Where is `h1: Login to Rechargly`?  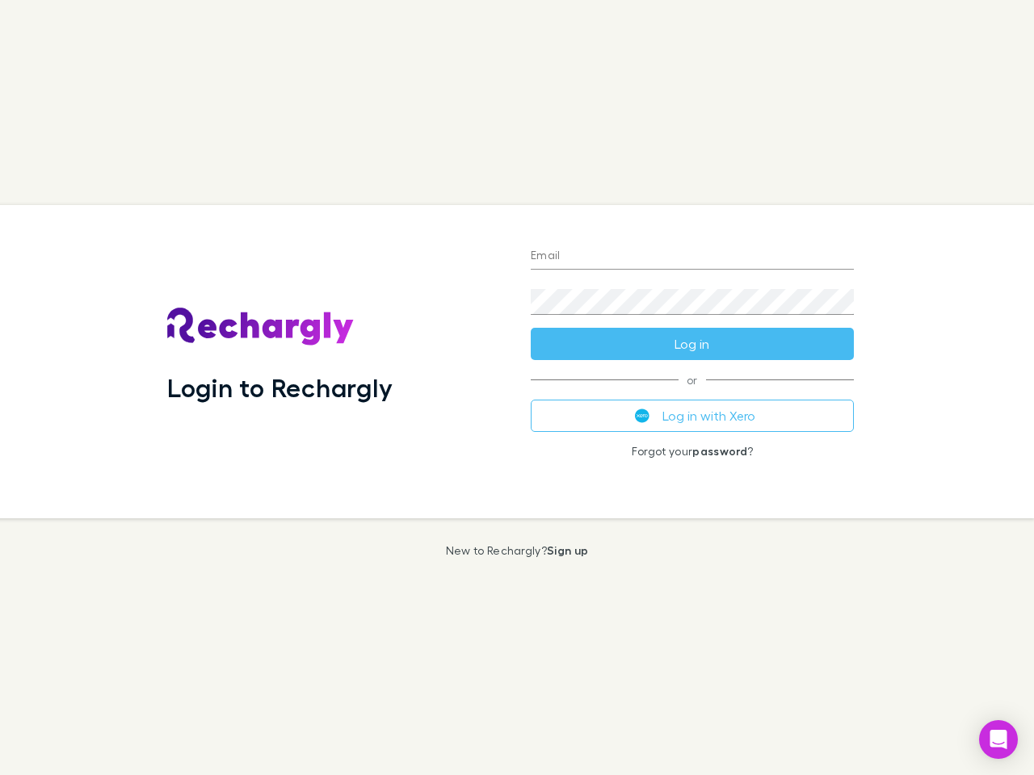 h1: Login to Rechargly is located at coordinates (279, 388).